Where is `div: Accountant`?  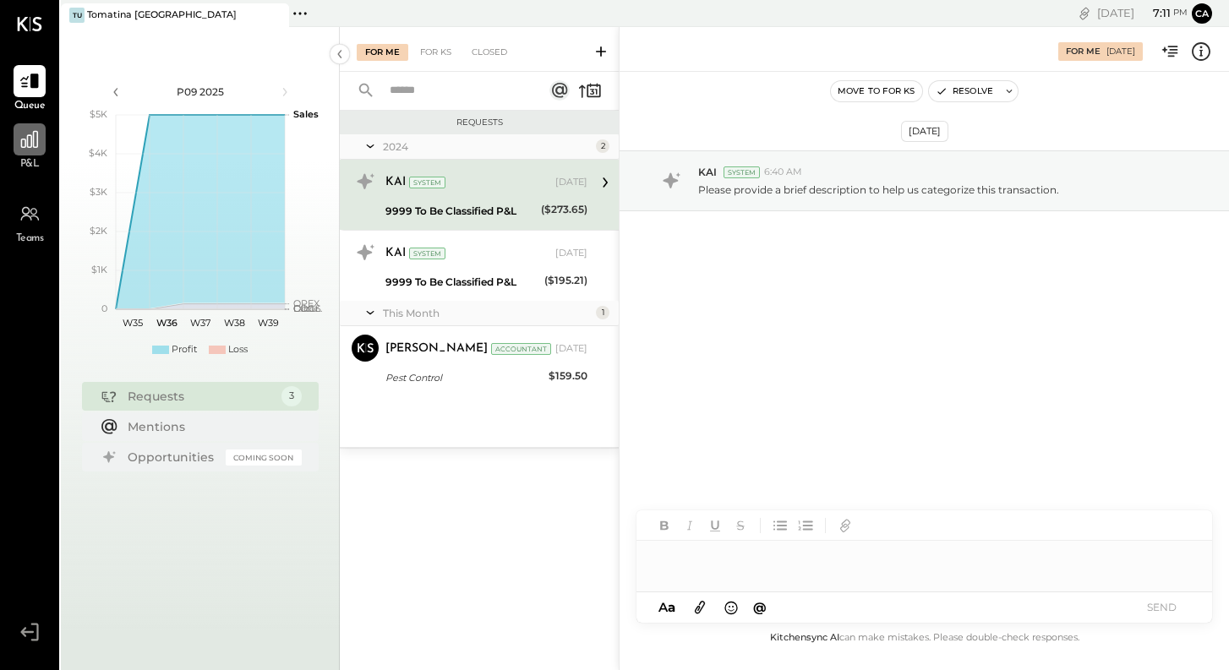 div: Accountant is located at coordinates (521, 349).